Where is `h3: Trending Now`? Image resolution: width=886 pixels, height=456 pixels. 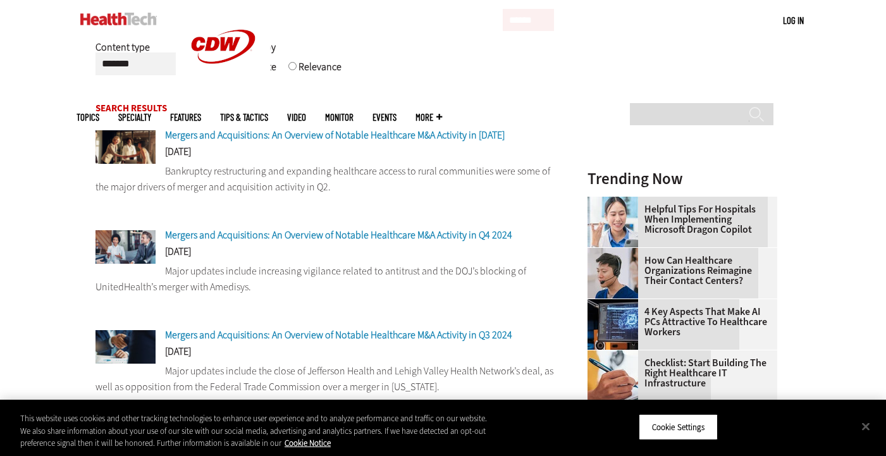 h3: Trending Now is located at coordinates (682, 178).